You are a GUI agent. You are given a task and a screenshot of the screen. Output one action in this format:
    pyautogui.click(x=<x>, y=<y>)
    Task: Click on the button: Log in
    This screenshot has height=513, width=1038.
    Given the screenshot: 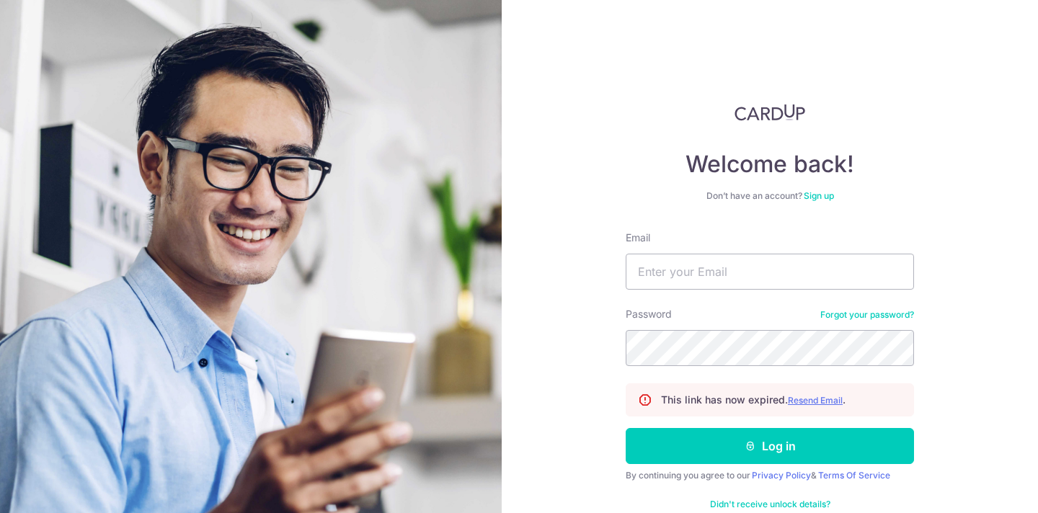 What is the action you would take?
    pyautogui.click(x=770, y=446)
    